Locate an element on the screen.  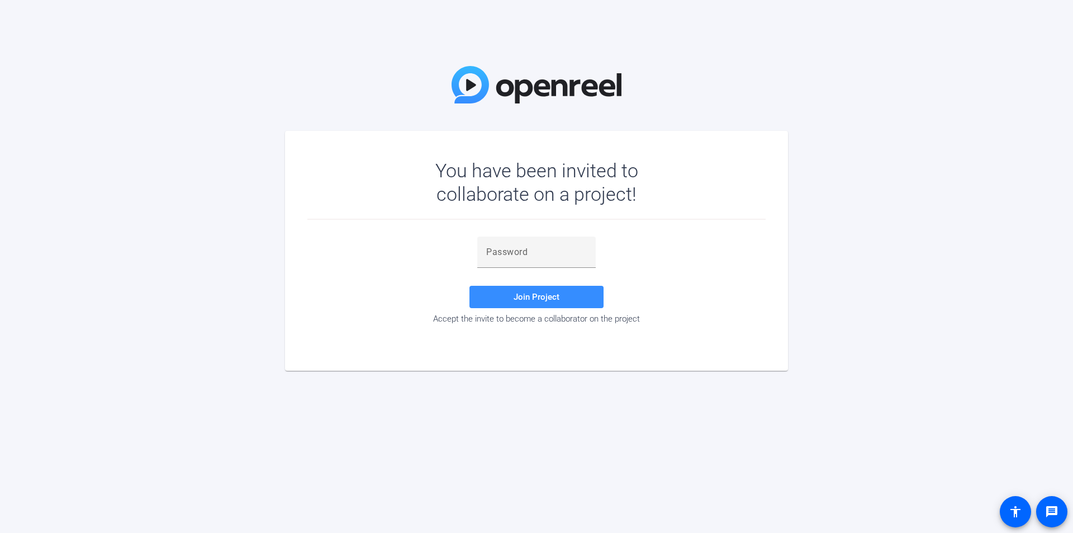
mat-icon: accessibility is located at coordinates (1016, 512).